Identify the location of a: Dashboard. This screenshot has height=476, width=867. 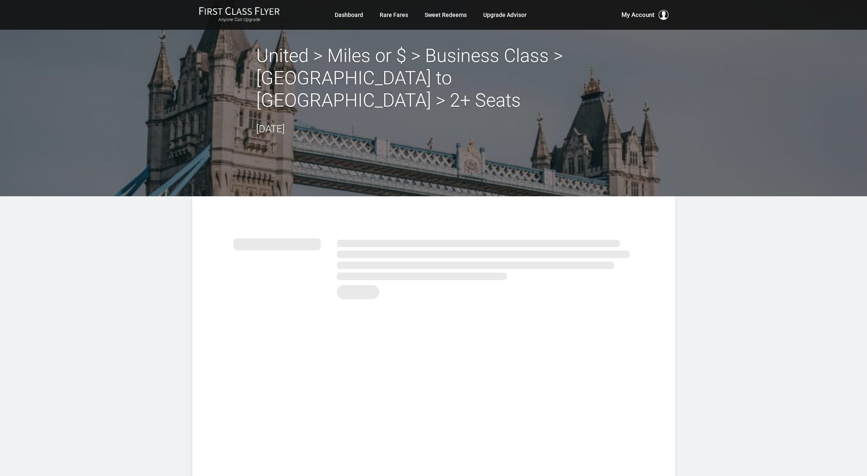
(349, 15).